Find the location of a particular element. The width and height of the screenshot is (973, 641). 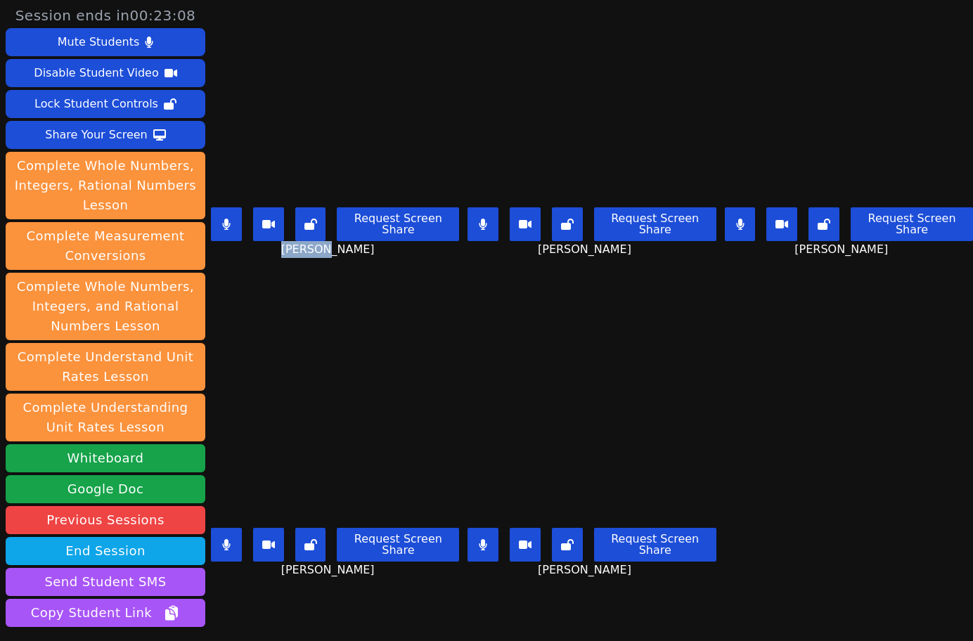

span: Session ends in is located at coordinates (106, 15).